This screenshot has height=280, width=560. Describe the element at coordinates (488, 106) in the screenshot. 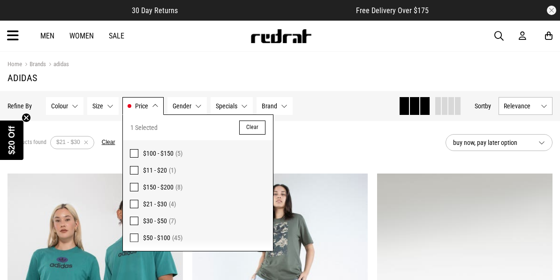

I see `span: by` at that location.